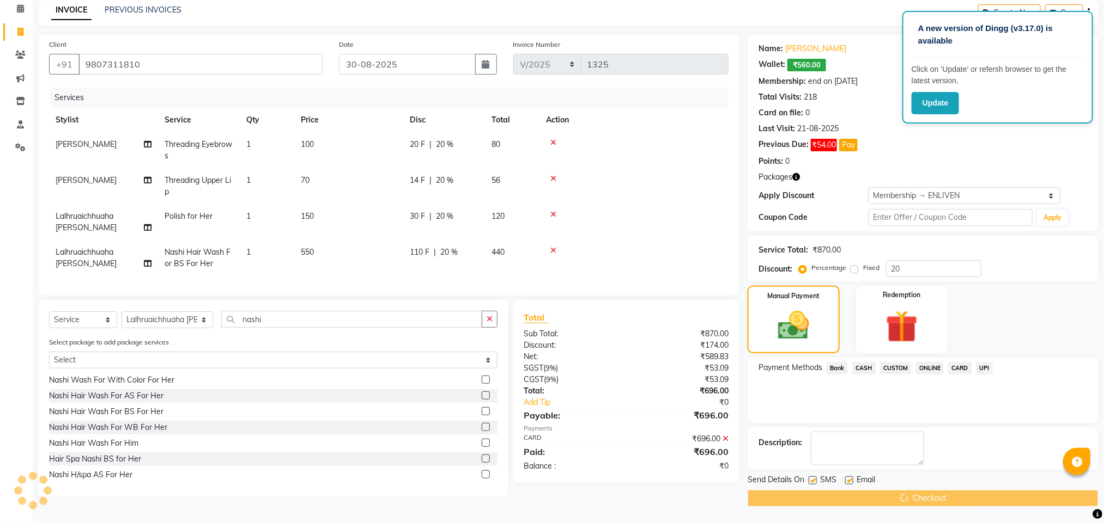 This screenshot has height=523, width=1104. I want to click on th: Action, so click(633, 120).